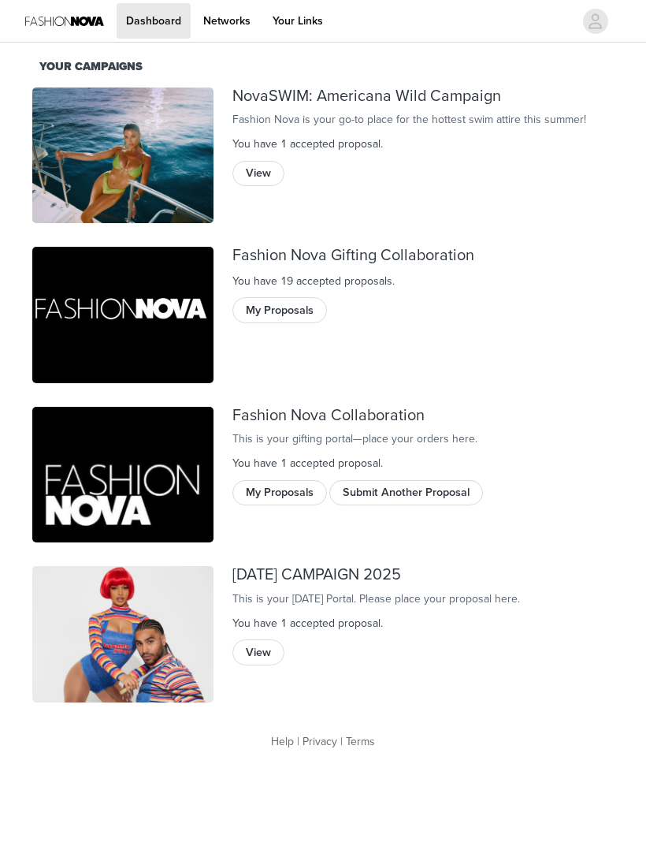  I want to click on div: avatar, so click(595, 21).